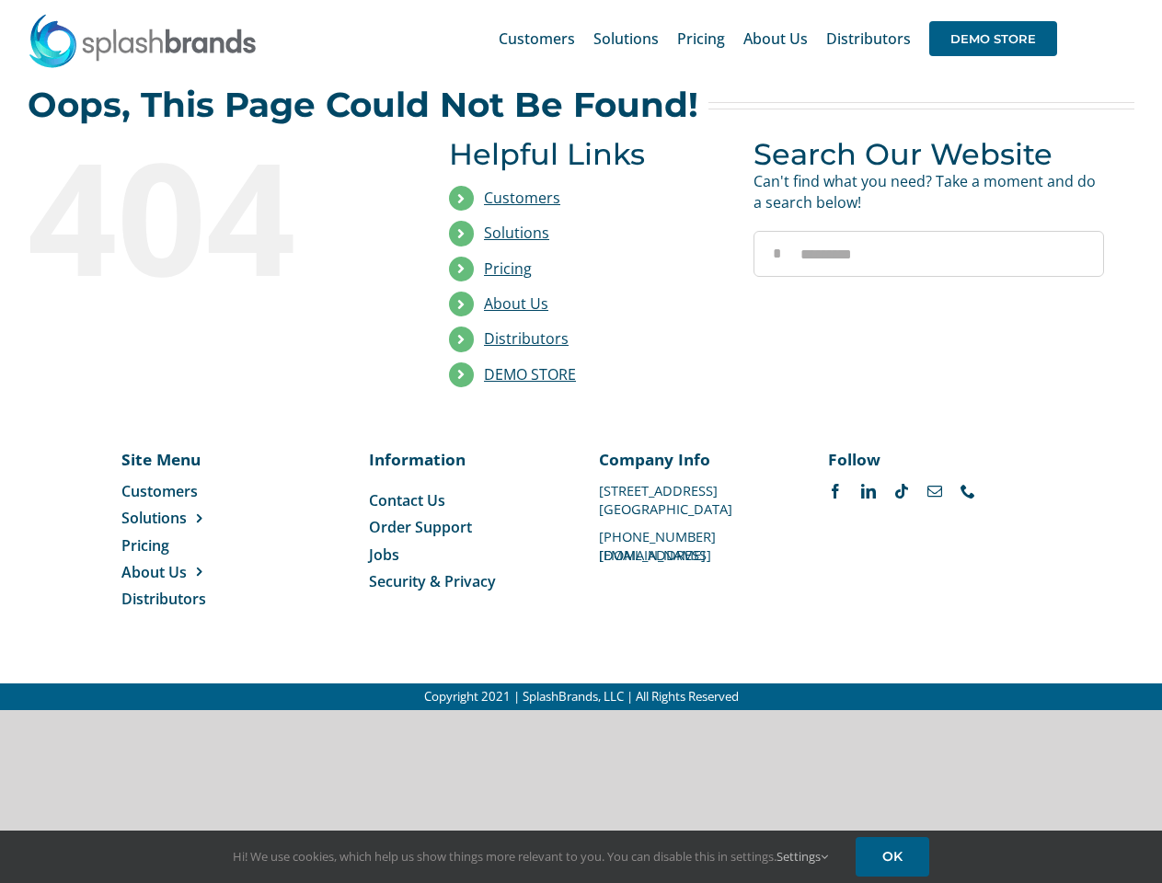  Describe the element at coordinates (420, 527) in the screenshot. I see `span: Order Support` at that location.